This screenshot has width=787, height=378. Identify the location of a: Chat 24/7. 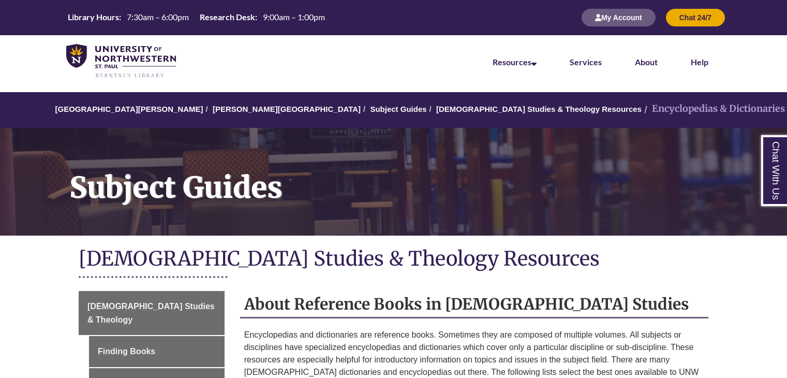
(695, 17).